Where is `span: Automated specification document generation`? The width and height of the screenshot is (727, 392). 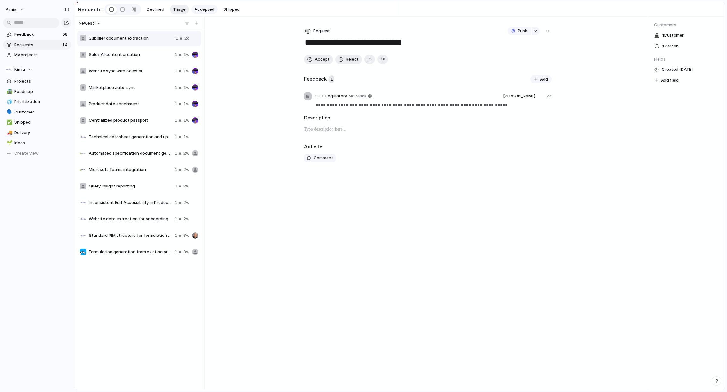
span: Automated specification document generation is located at coordinates (131, 153).